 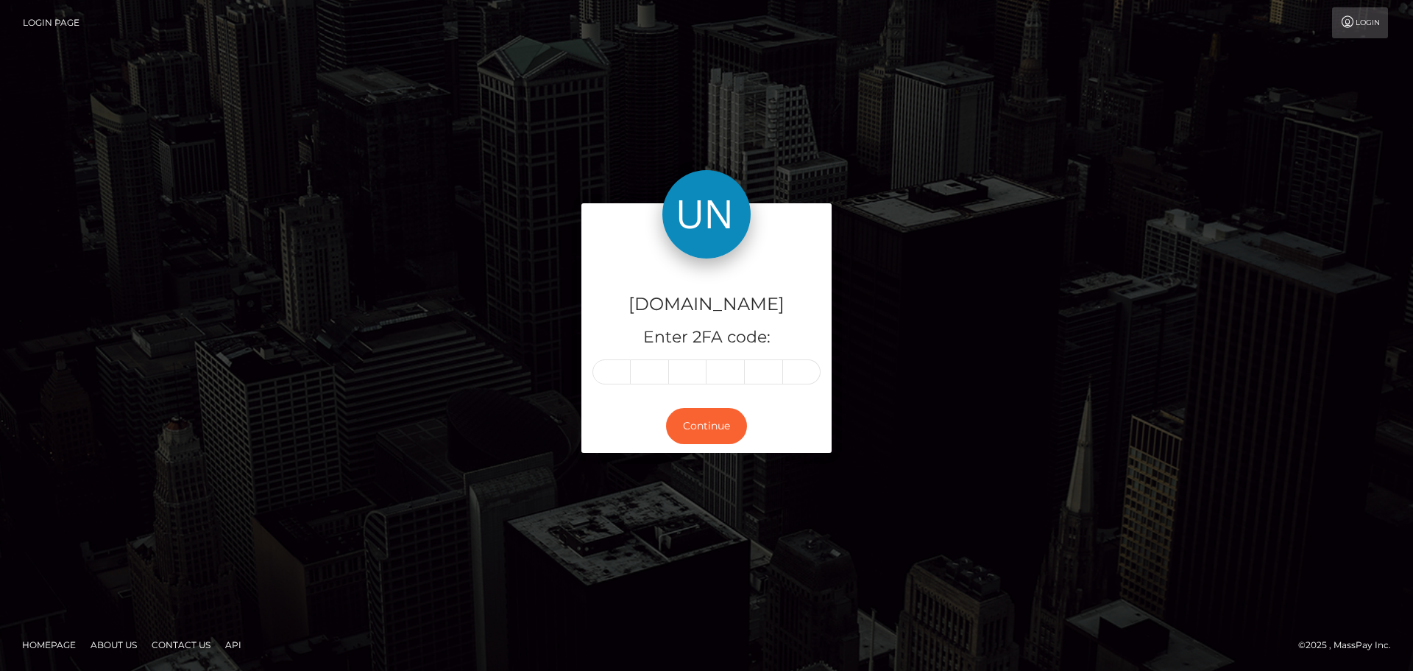 What do you see at coordinates (1350, 645) in the screenshot?
I see `div: © 2025 , MassPay Inc.` at bounding box center [1350, 645].